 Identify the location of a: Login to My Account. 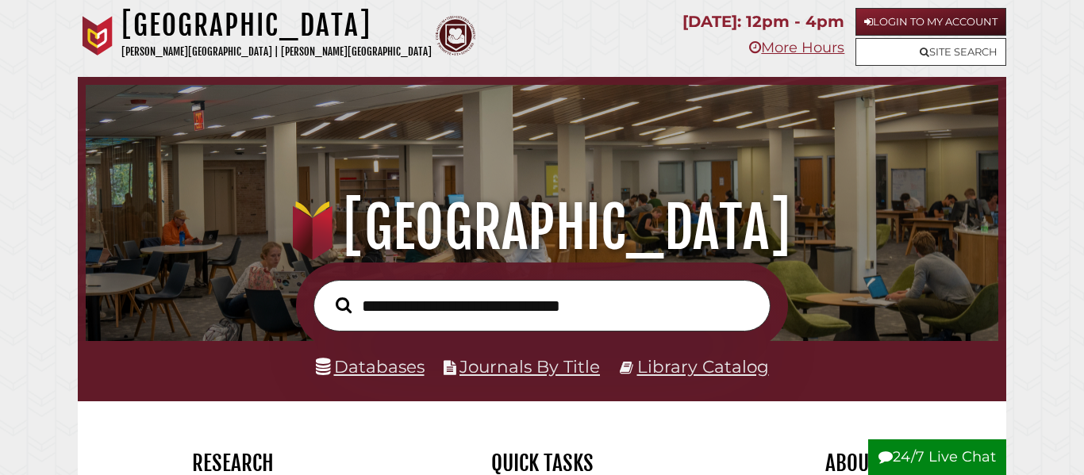
(931, 21).